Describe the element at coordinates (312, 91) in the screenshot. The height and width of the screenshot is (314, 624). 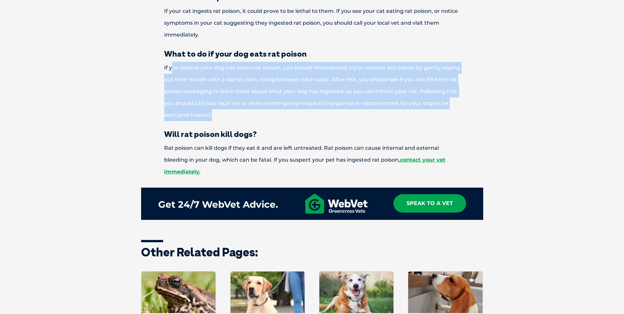
I see `p: If you believe your dog has eaten rat poison, you should immediately try to remove any traces by ...` at that location.